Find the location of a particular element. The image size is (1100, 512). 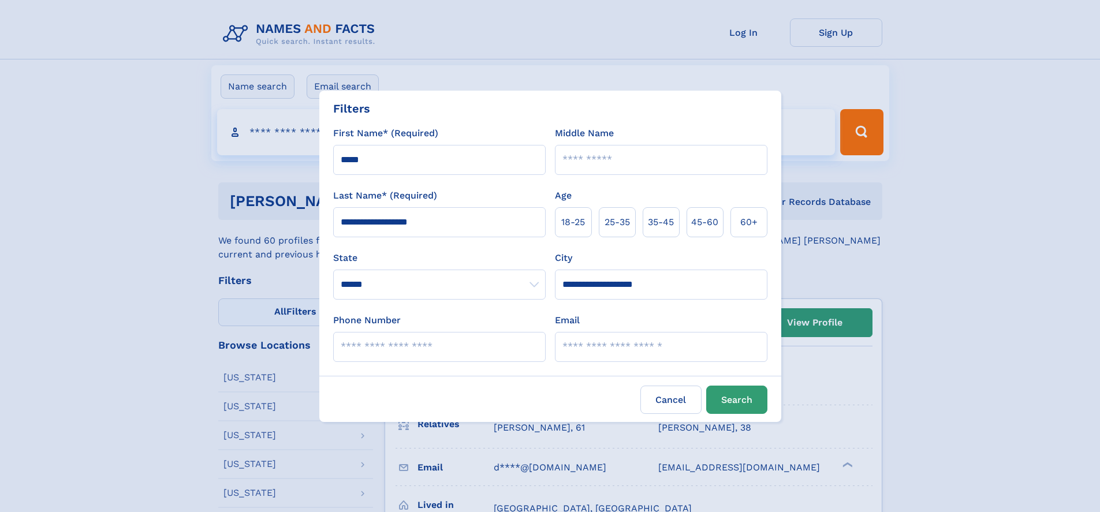

label: Last Name* (Required) is located at coordinates (385, 196).